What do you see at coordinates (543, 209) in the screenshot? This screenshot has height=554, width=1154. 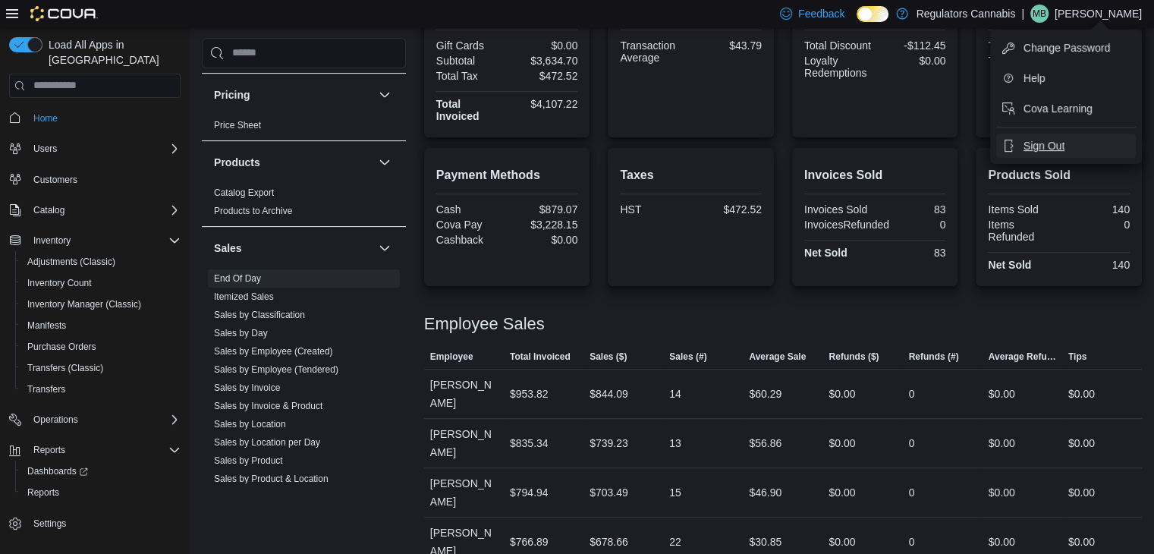 I see `div: $879.07` at bounding box center [543, 209].